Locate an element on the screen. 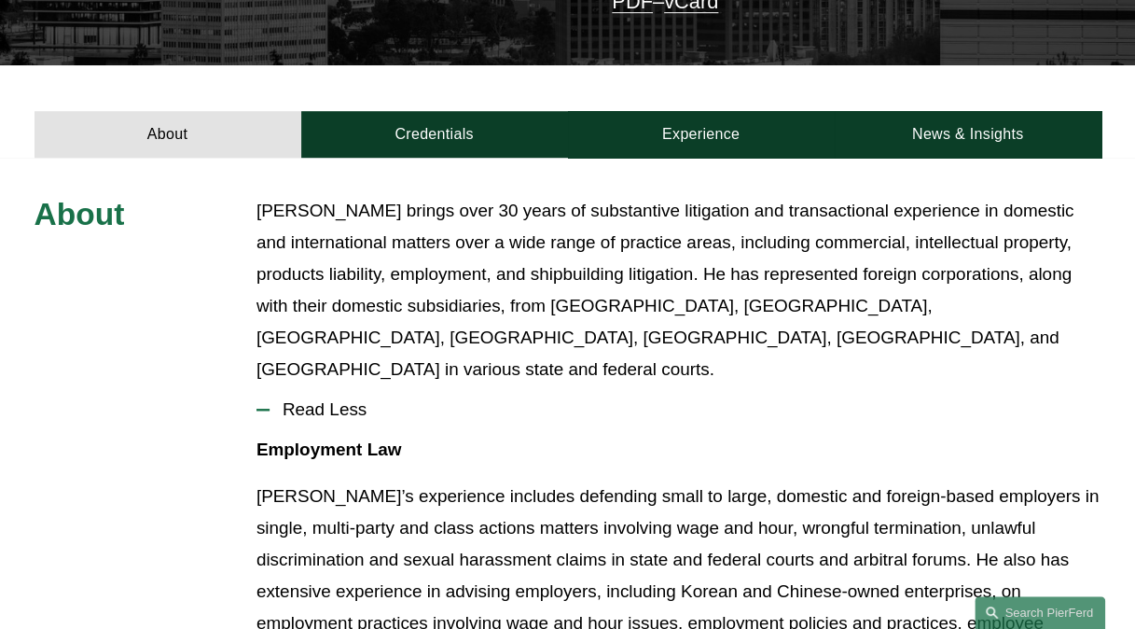  a: Search this site is located at coordinates (1040, 612).